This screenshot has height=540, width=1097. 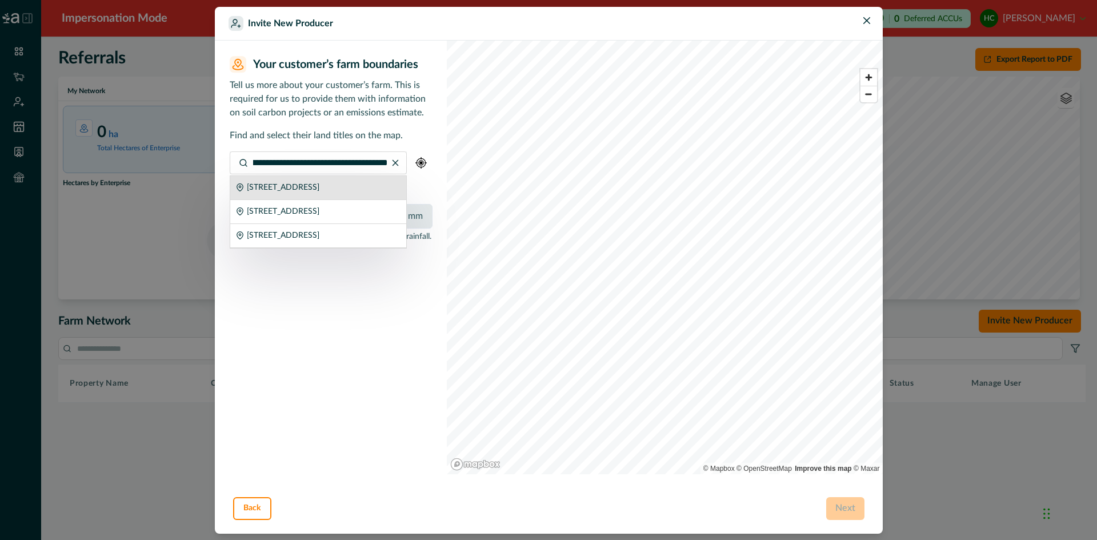 What do you see at coordinates (868, 94) in the screenshot?
I see `span: Zoom out` at bounding box center [868, 94].